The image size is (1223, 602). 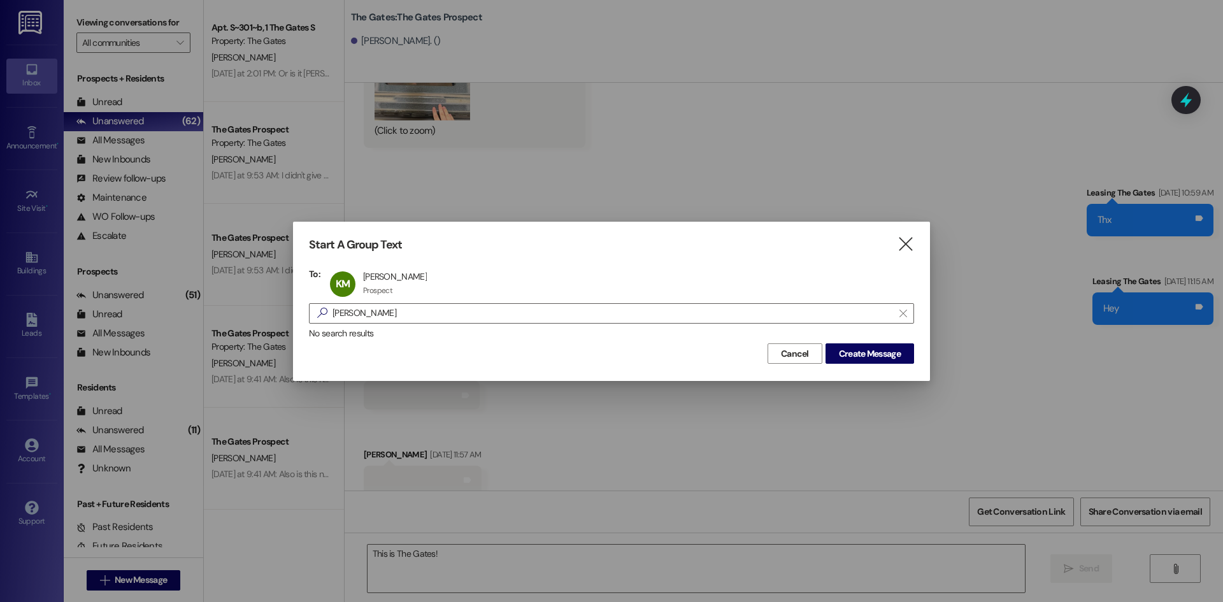 I want to click on span: Create Message, so click(x=870, y=354).